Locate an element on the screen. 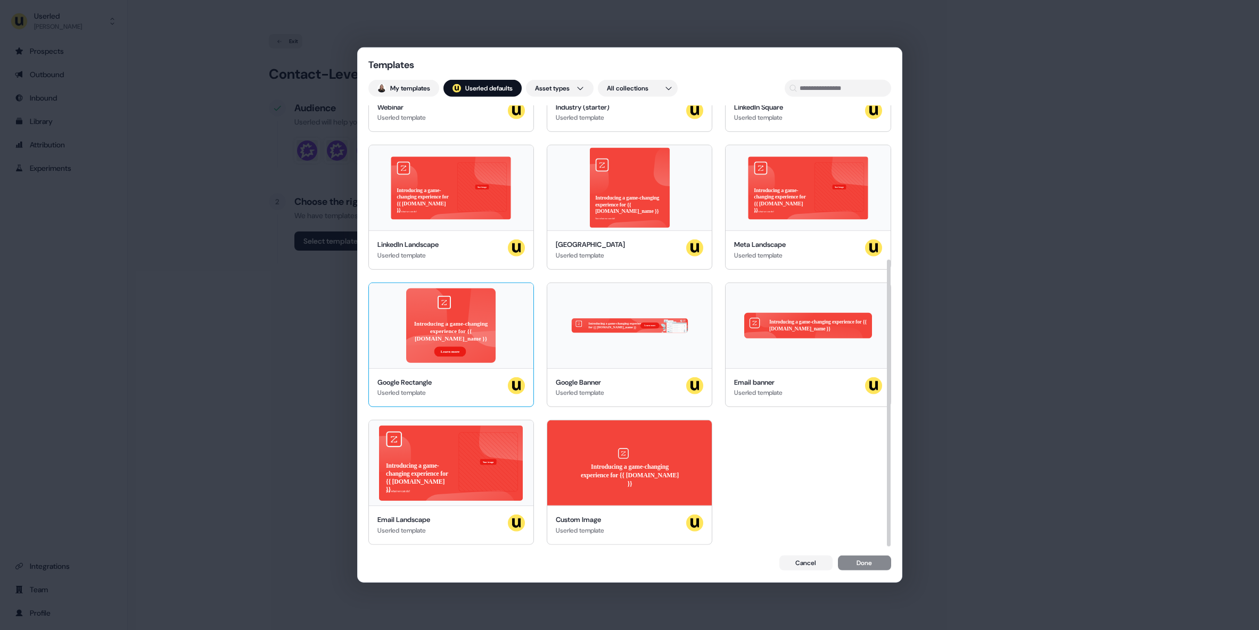 The width and height of the screenshot is (1259, 630). button: My templates is located at coordinates (403, 88).